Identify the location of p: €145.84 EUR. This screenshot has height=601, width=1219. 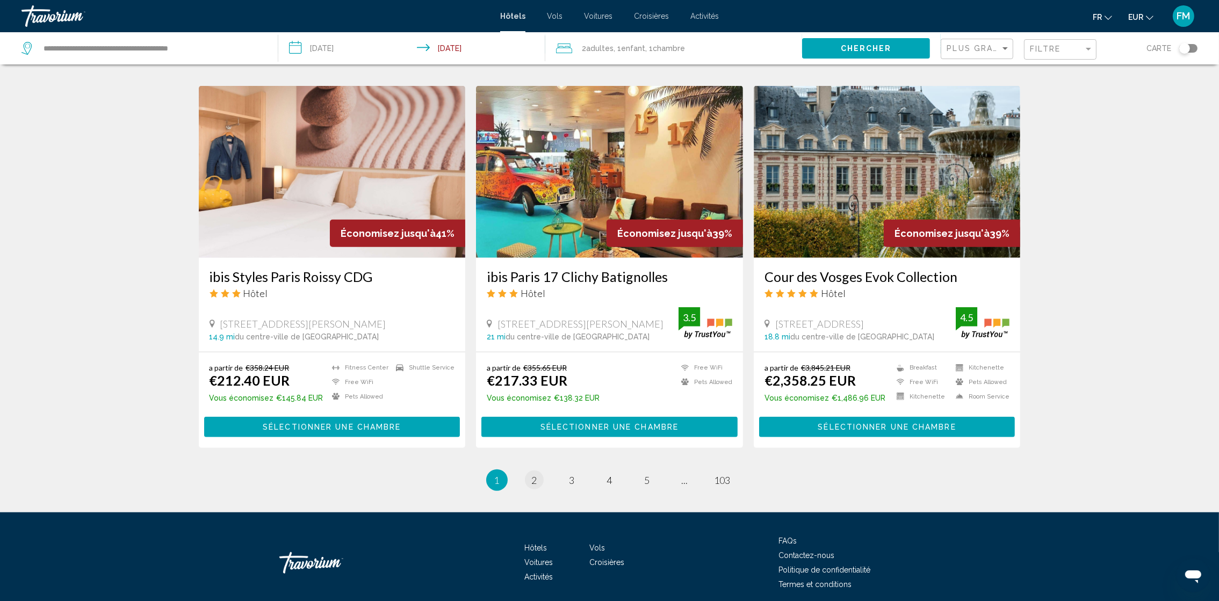
(266, 398).